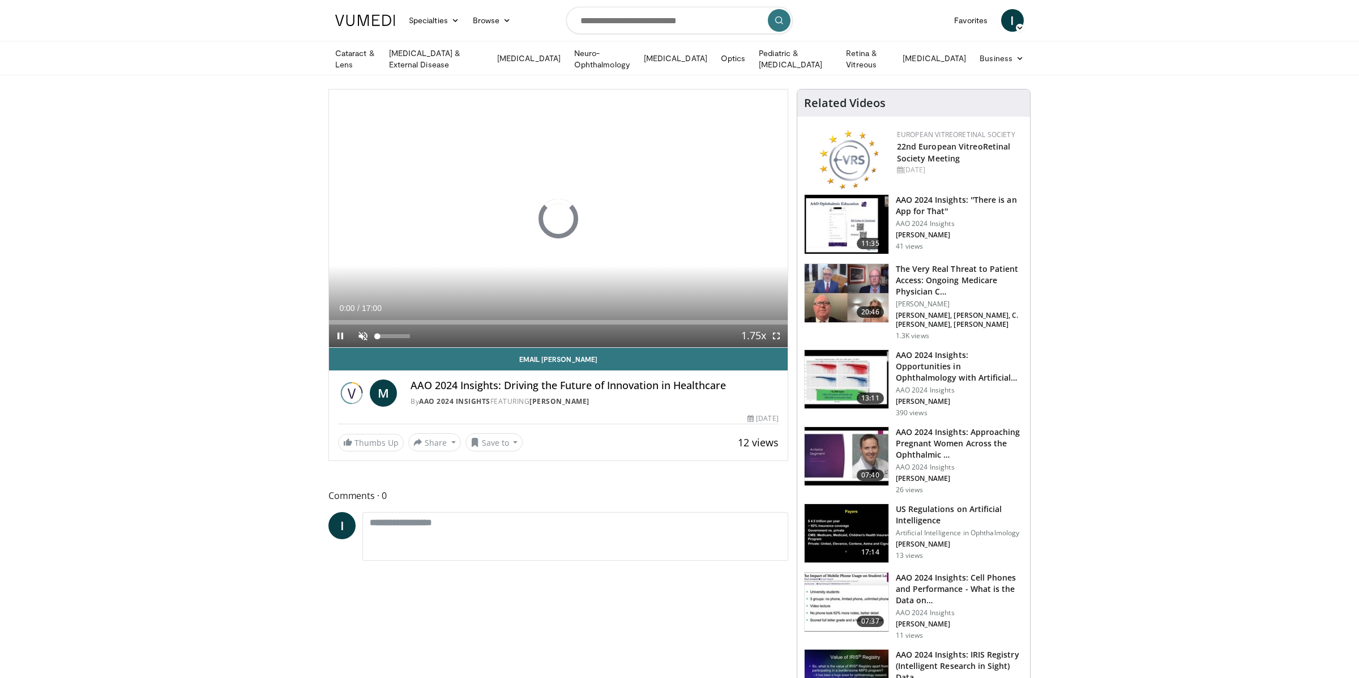 The image size is (1359, 678). I want to click on button: Share, so click(434, 442).